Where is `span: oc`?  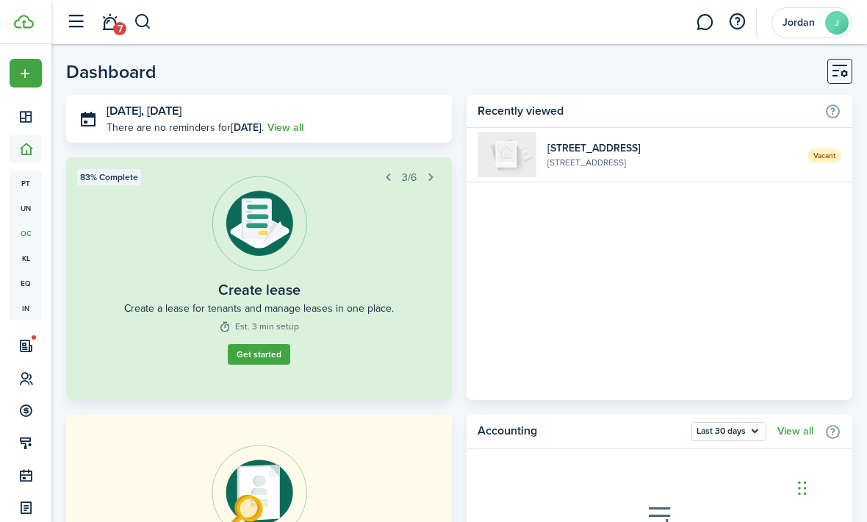 span: oc is located at coordinates (26, 233).